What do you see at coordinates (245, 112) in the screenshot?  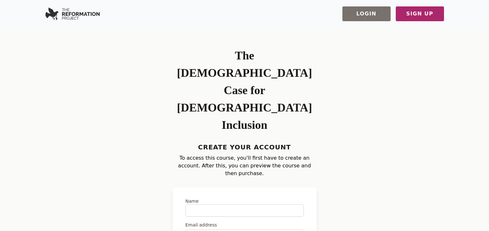 I see `div: To access this course, you'll first have to create an account. After this, you can preview the co...` at bounding box center [245, 112].